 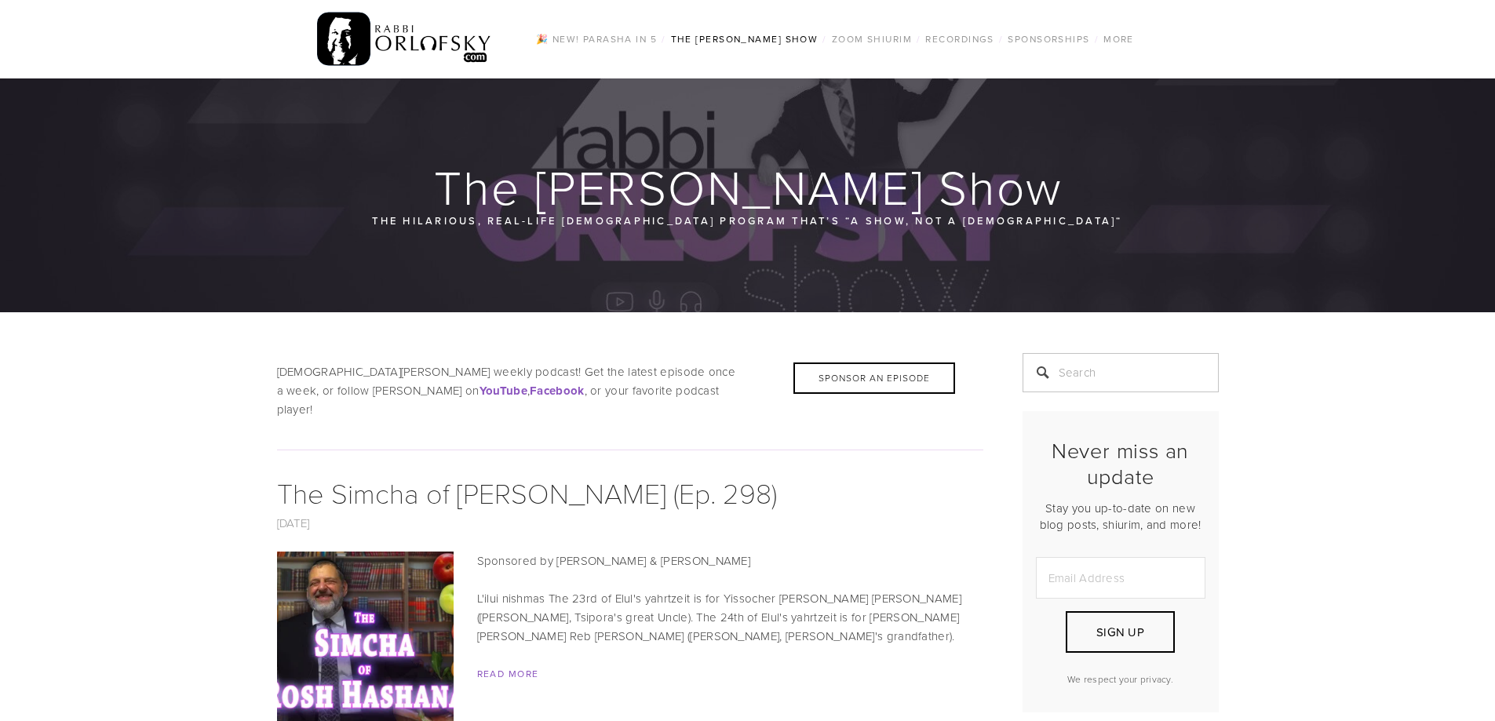 I want to click on a: Facebook, so click(x=556, y=390).